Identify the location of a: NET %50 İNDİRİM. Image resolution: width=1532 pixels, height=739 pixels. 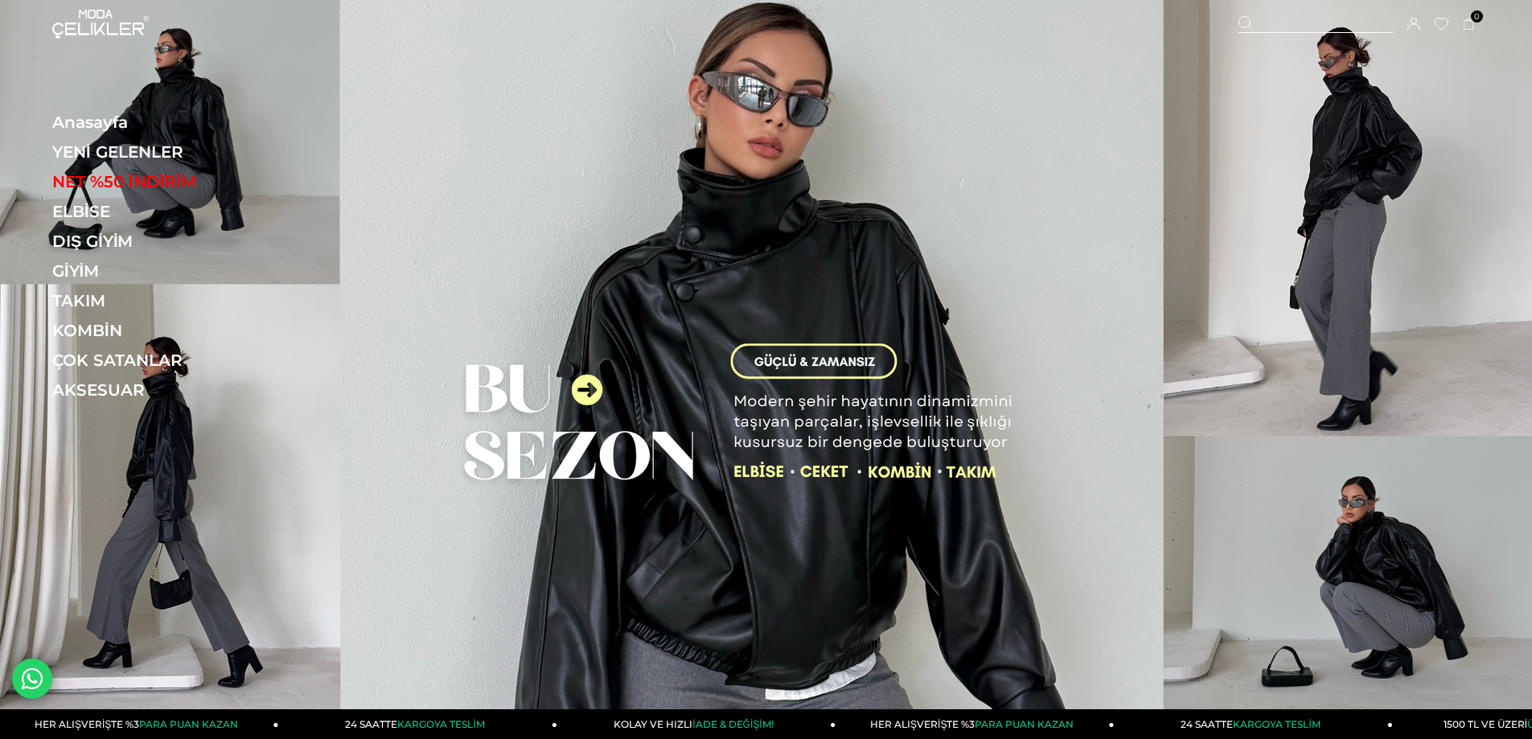
(162, 182).